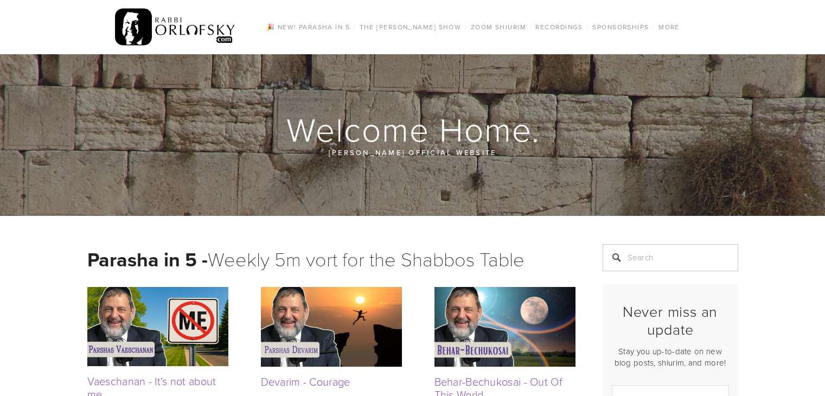 The image size is (825, 396). What do you see at coordinates (413, 129) in the screenshot?
I see `h1: Welcome Home.` at bounding box center [413, 129].